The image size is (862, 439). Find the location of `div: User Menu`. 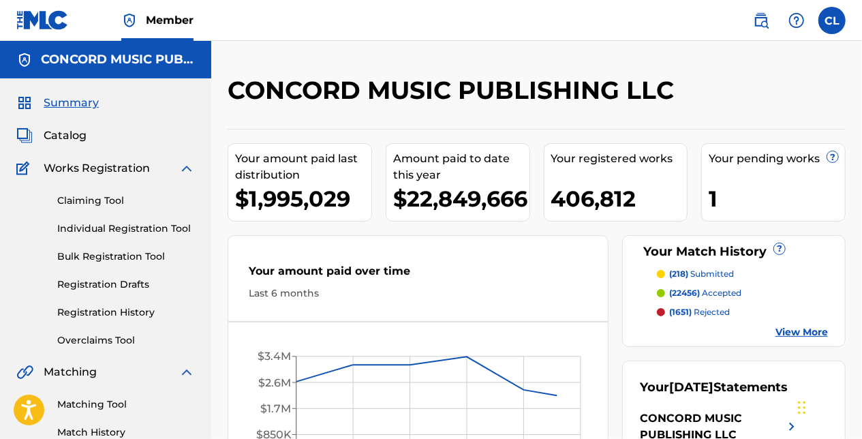

div: User Menu is located at coordinates (832, 20).